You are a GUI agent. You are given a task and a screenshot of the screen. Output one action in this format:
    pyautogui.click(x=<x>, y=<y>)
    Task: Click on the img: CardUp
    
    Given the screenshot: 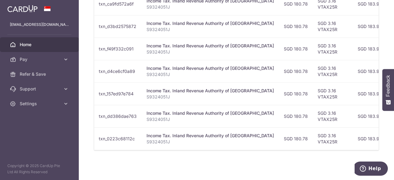 What is the action you would take?
    pyautogui.click(x=22, y=9)
    